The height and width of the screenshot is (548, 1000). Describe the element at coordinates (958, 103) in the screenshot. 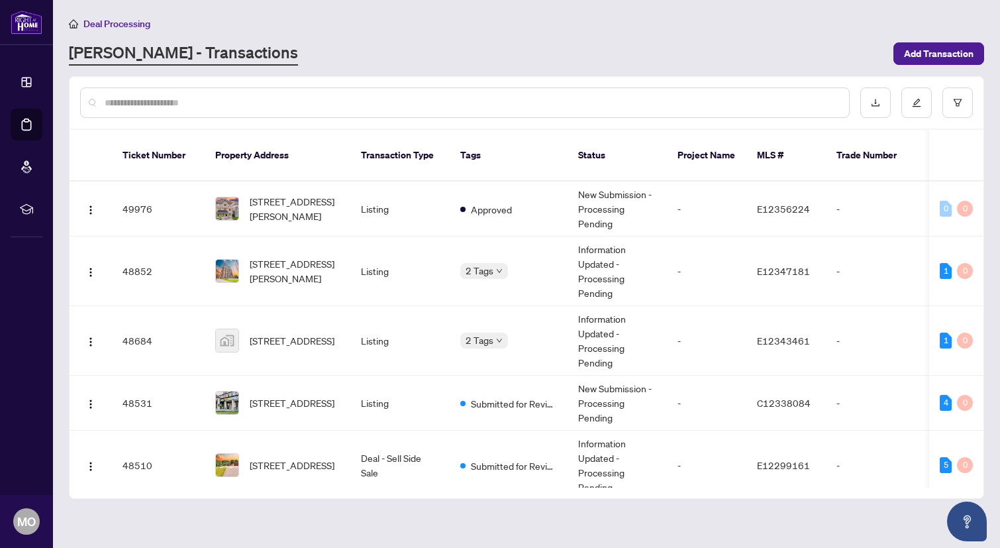

I see `span: filter` at that location.